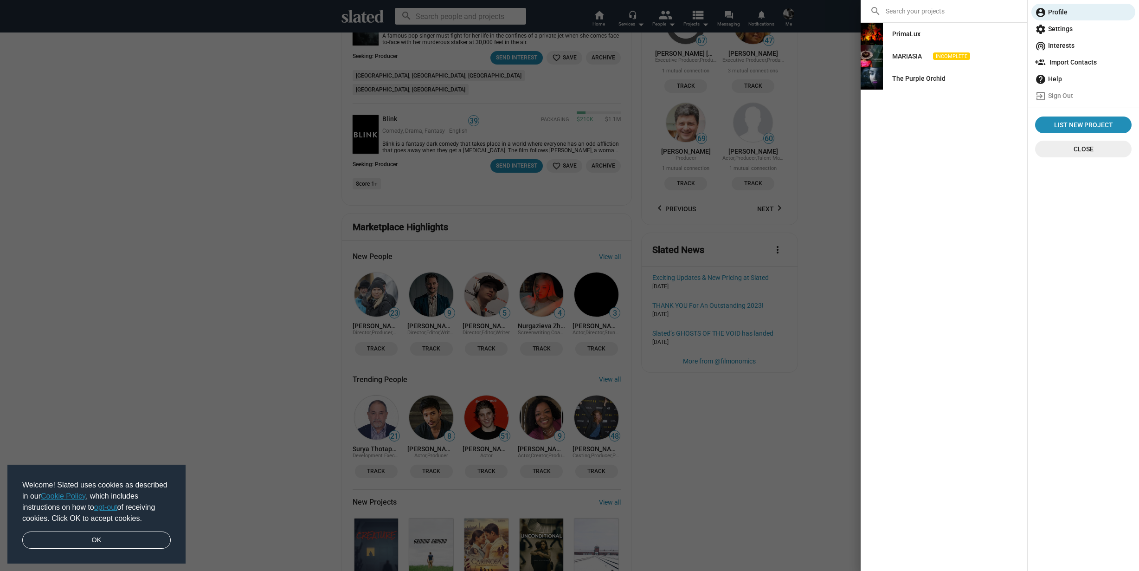 The image size is (1139, 571). I want to click on span: Import Contacts, so click(1083, 62).